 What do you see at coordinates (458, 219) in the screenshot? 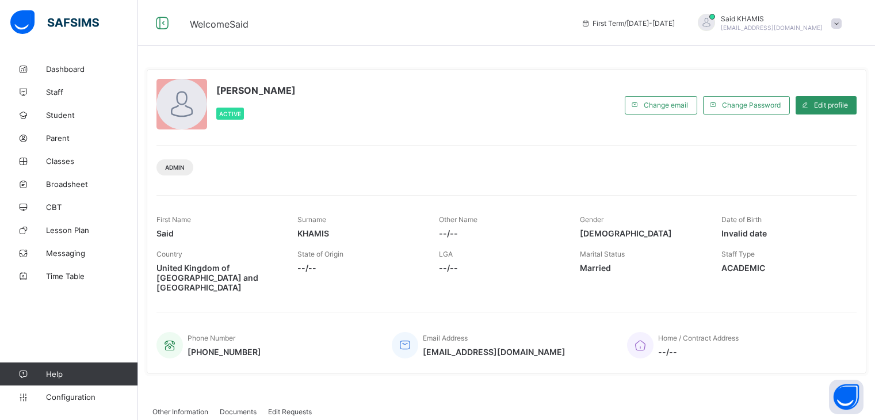
I see `span: Other Name` at bounding box center [458, 219].